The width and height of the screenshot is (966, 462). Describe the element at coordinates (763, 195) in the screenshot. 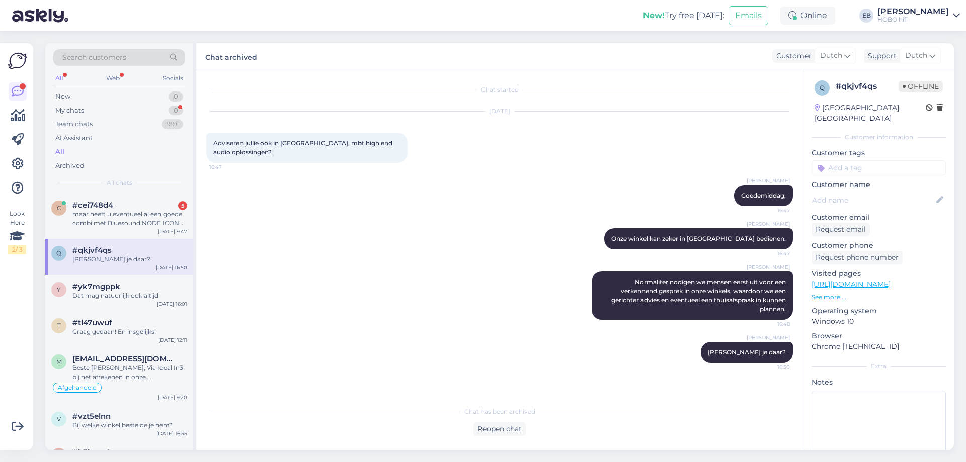

I see `span: Goedemiddag,` at that location.